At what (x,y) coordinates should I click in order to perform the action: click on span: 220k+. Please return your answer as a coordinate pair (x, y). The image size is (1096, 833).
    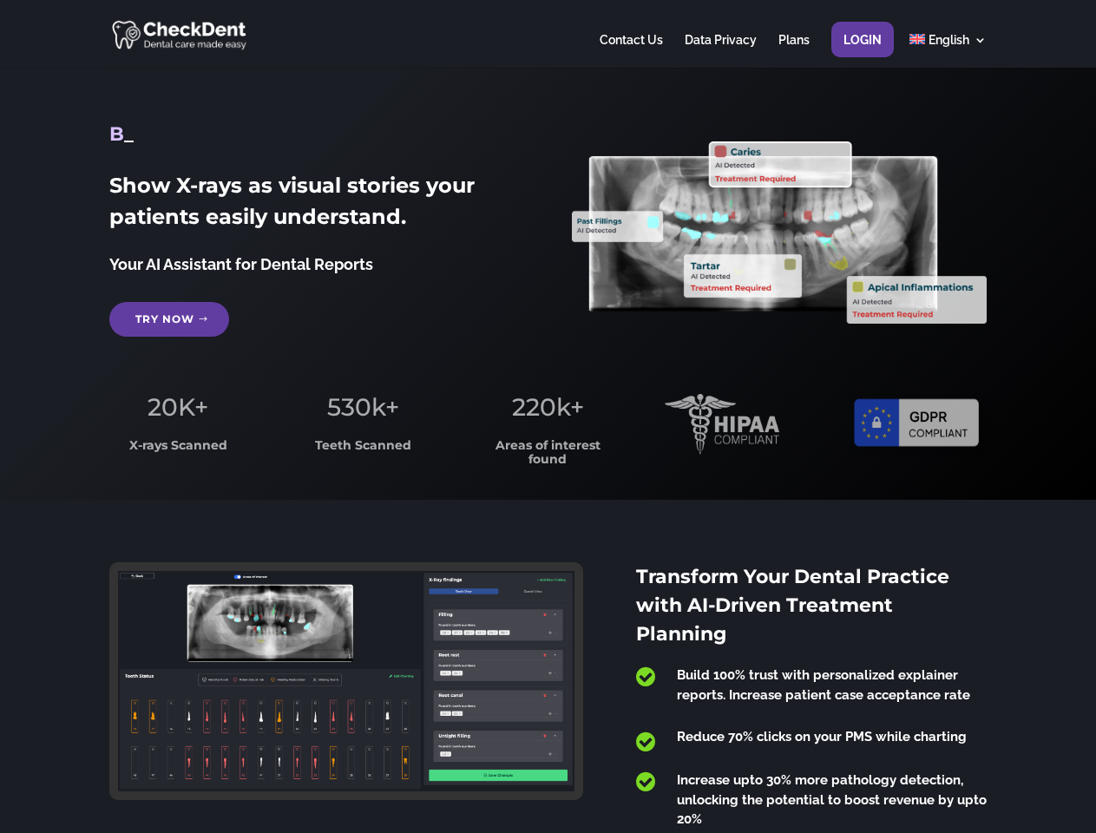
    Looking at the image, I should click on (548, 407).